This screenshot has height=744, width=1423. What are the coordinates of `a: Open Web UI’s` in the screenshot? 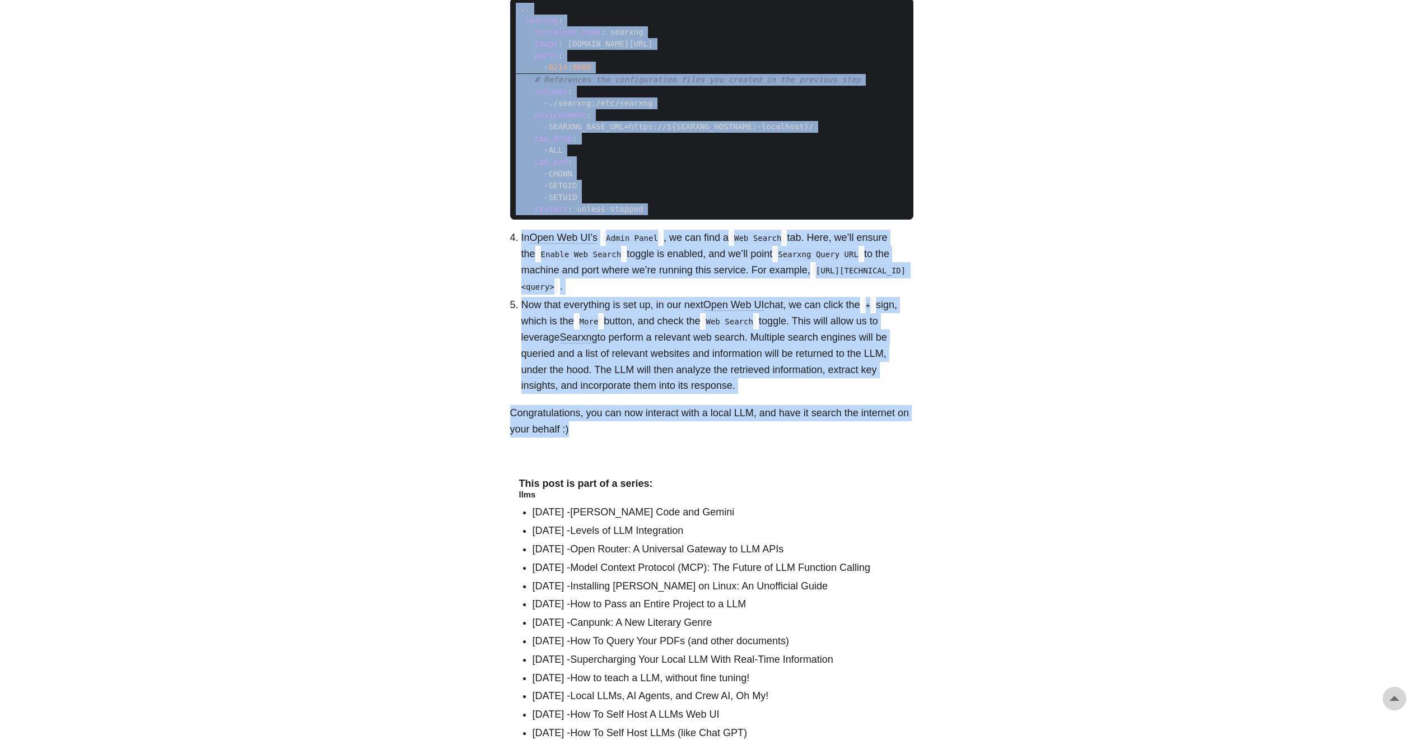 It's located at (563, 237).